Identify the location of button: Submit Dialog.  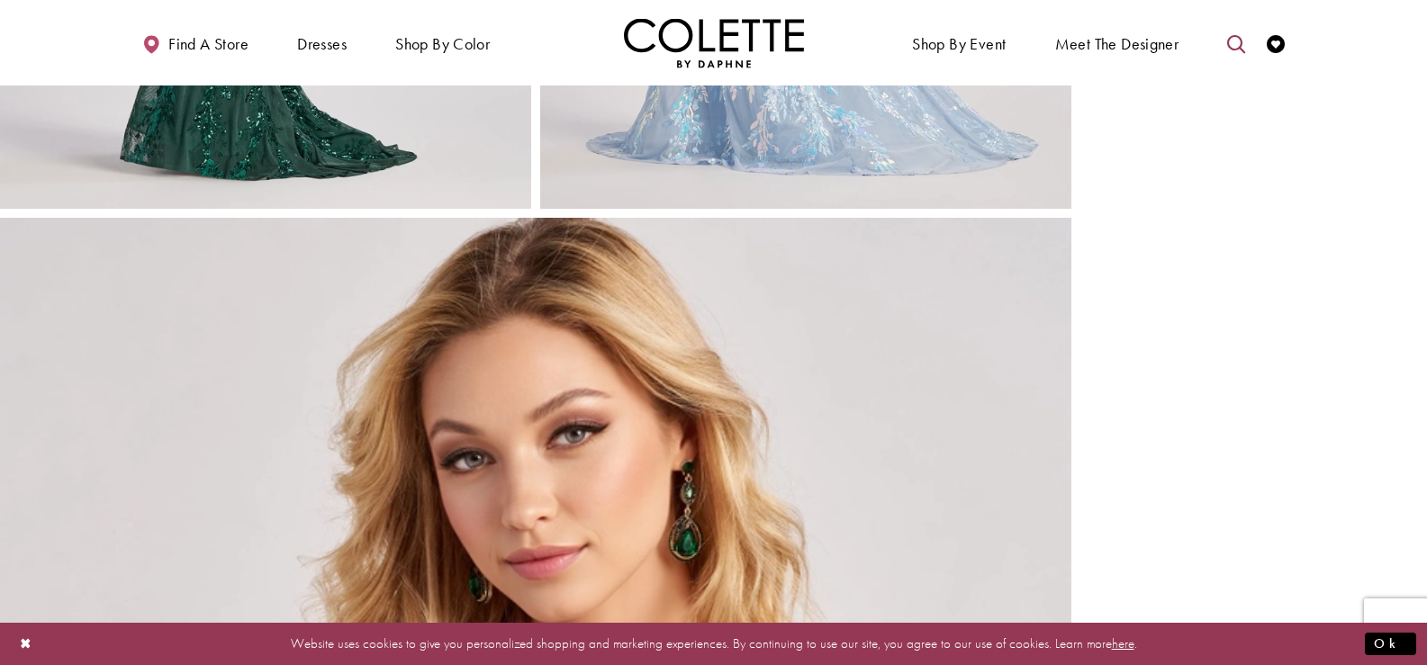
(1390, 644).